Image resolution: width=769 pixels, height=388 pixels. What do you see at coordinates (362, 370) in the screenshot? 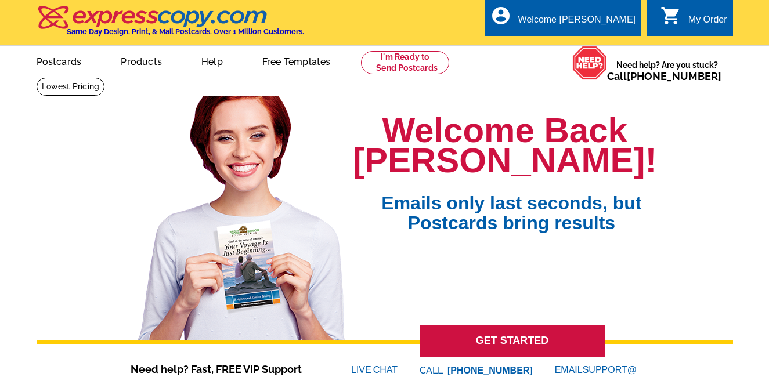
I see `font: LIVE` at bounding box center [362, 370].